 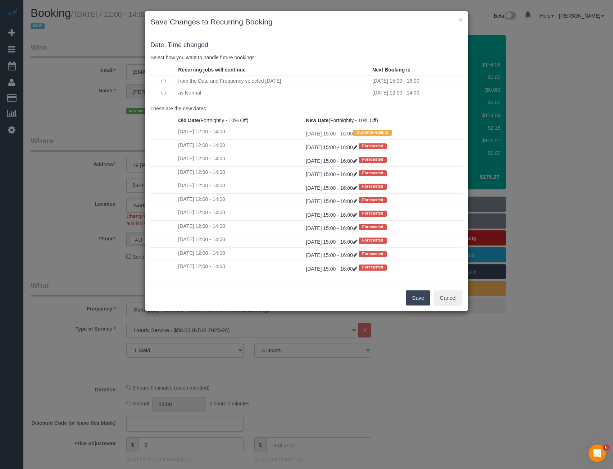 I want to click on strong: Recurring jobs will continue, so click(x=211, y=70).